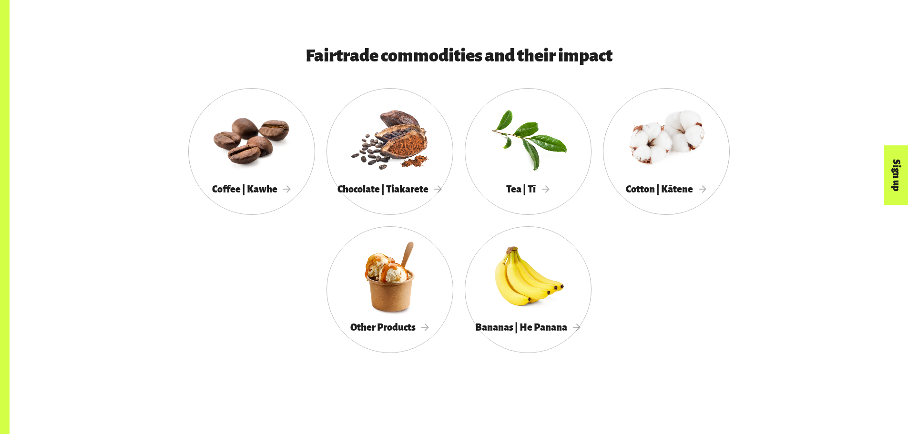  Describe the element at coordinates (390, 290) in the screenshot. I see `a: Other Products` at that location.